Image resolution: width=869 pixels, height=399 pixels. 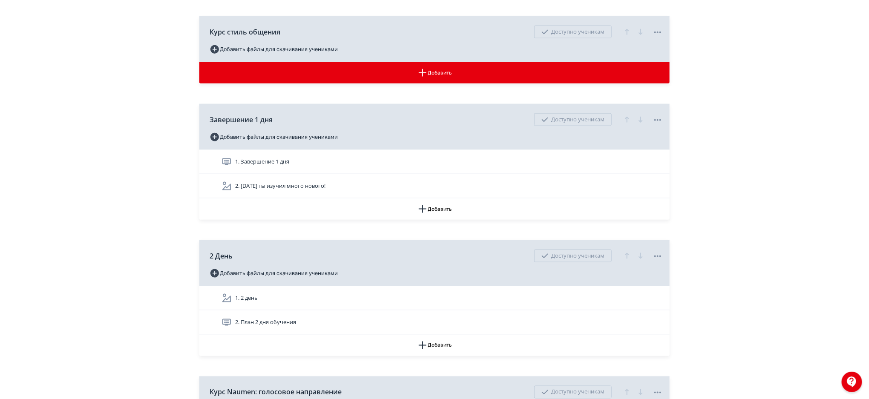 I want to click on span: Курс Naumen: голосовое направление, so click(x=276, y=392).